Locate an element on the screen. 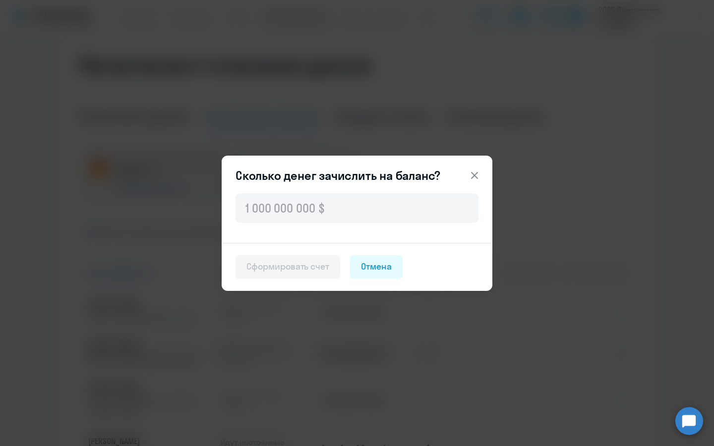 The height and width of the screenshot is (446, 714). header: Сколько денег зачислить на баланс? is located at coordinates (357, 175).